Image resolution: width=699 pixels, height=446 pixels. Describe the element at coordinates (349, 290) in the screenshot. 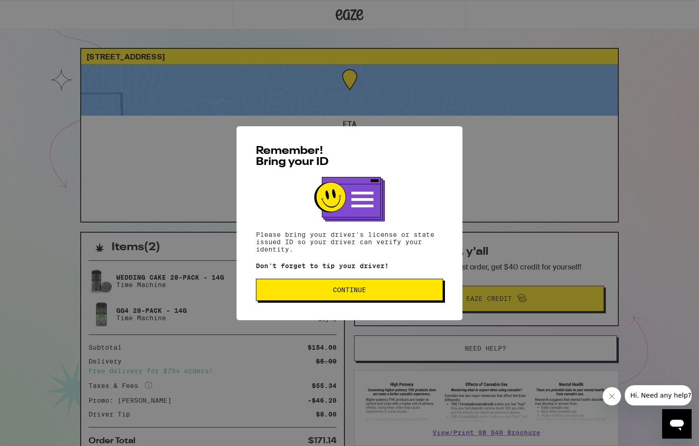

I see `span: Continue` at that location.